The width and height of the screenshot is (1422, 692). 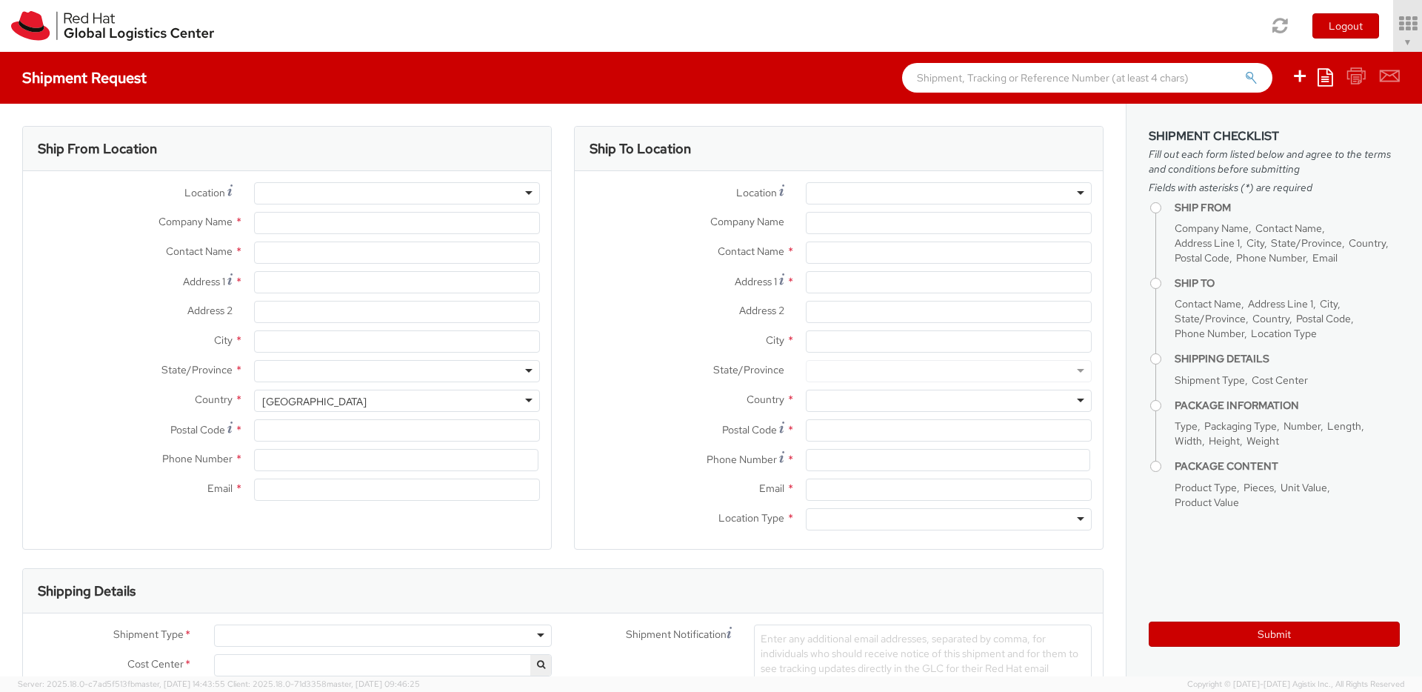 I want to click on span: Weight, so click(x=1263, y=441).